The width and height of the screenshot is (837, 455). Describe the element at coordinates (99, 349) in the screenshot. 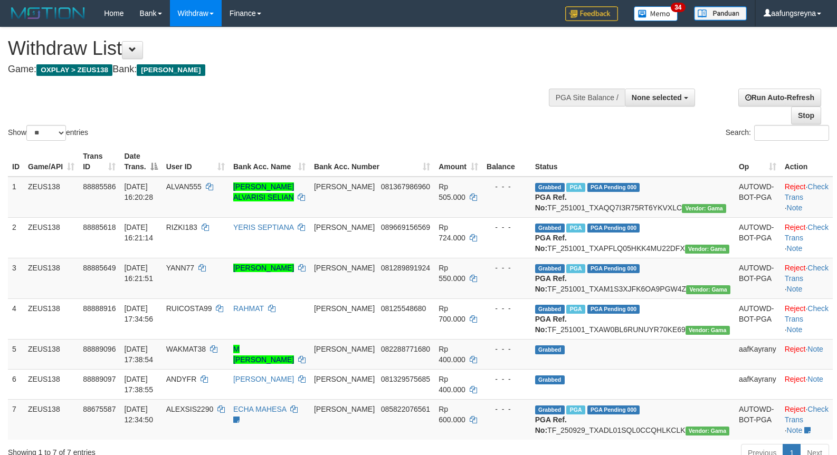

I see `span: 88889096` at that location.